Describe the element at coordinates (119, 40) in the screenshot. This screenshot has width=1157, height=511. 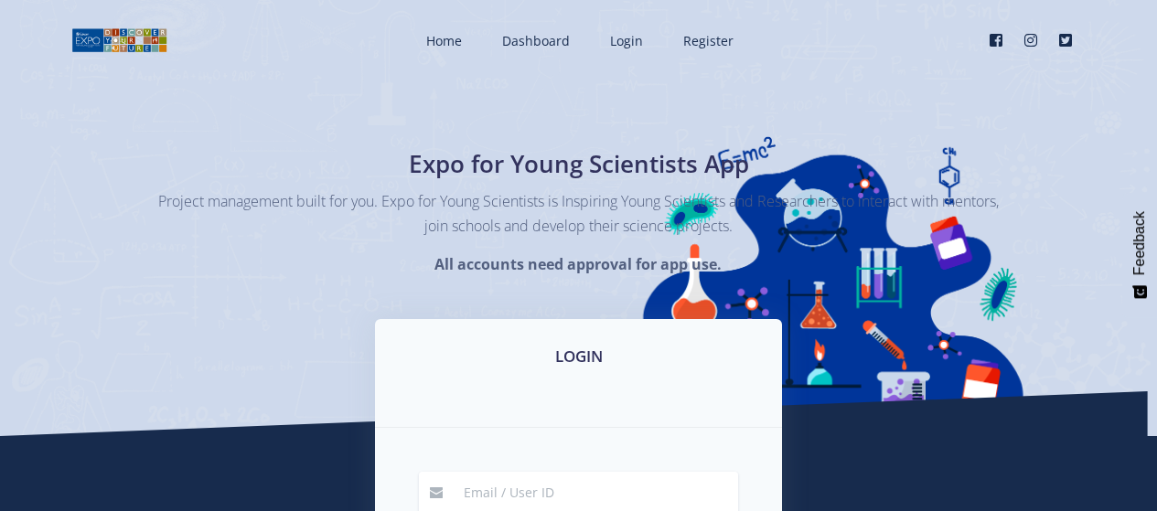
I see `img: logo01.png` at that location.